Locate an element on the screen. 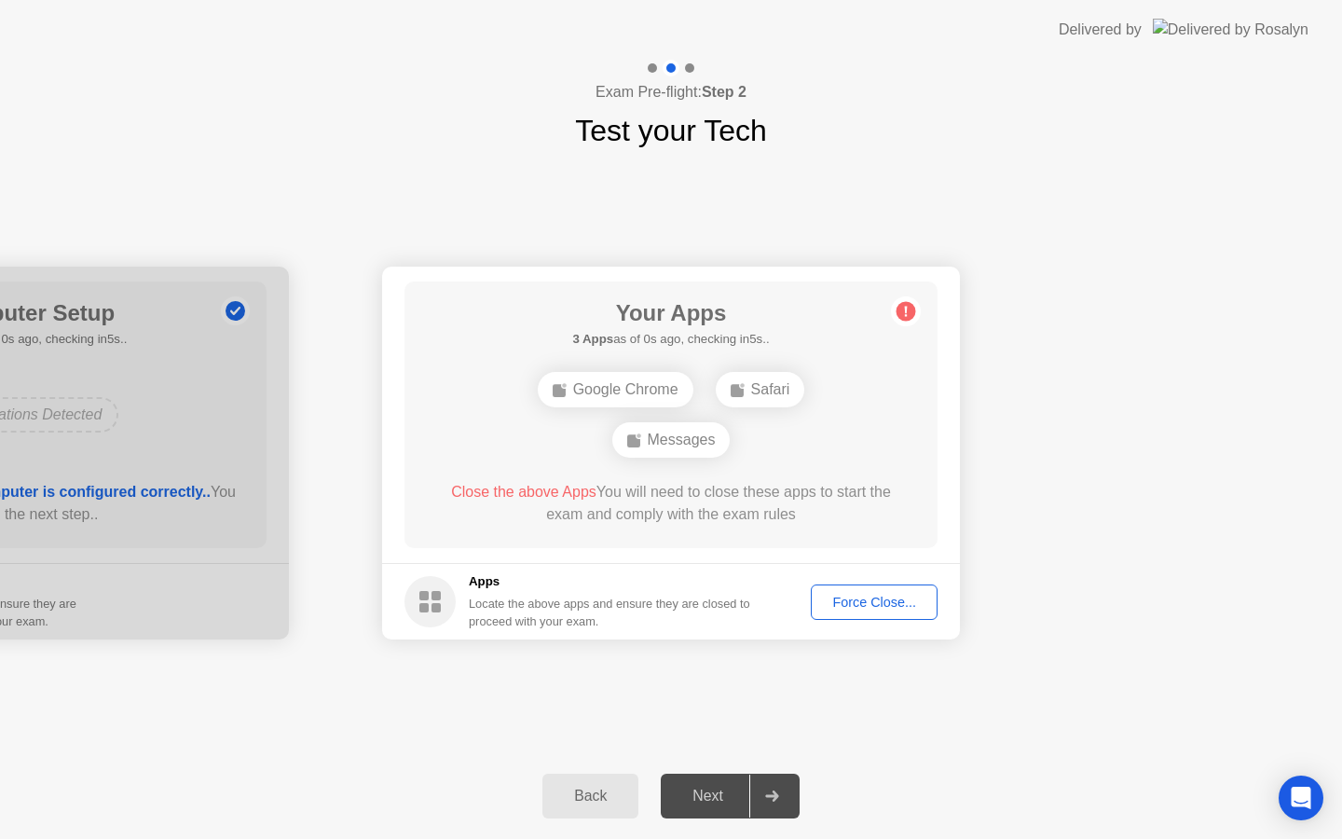  div: Google Chrome is located at coordinates (615, 390).